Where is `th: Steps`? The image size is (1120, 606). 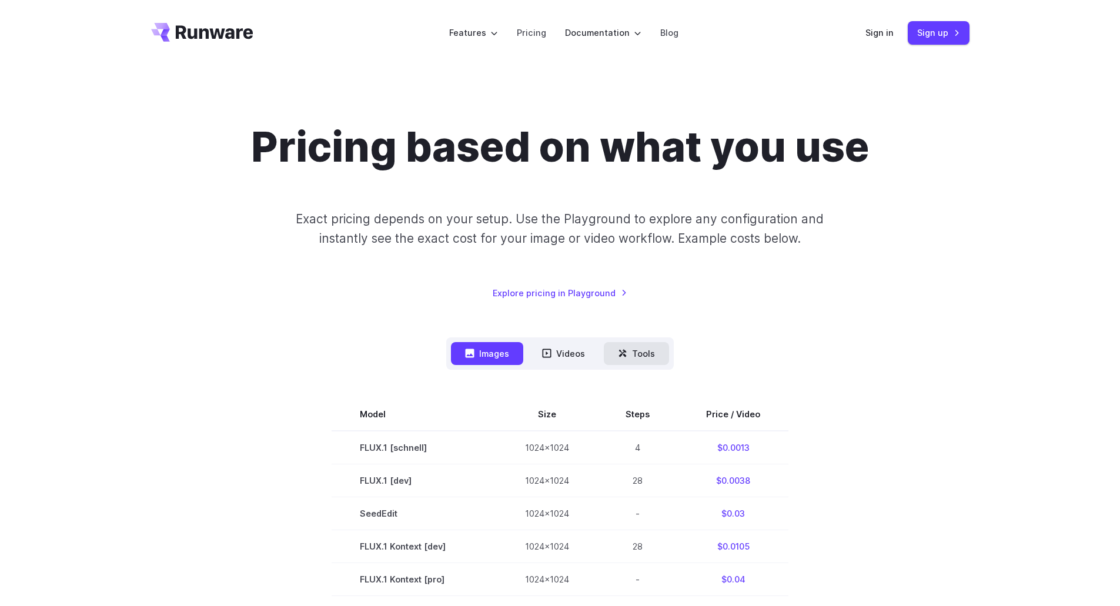 th: Steps is located at coordinates (637, 414).